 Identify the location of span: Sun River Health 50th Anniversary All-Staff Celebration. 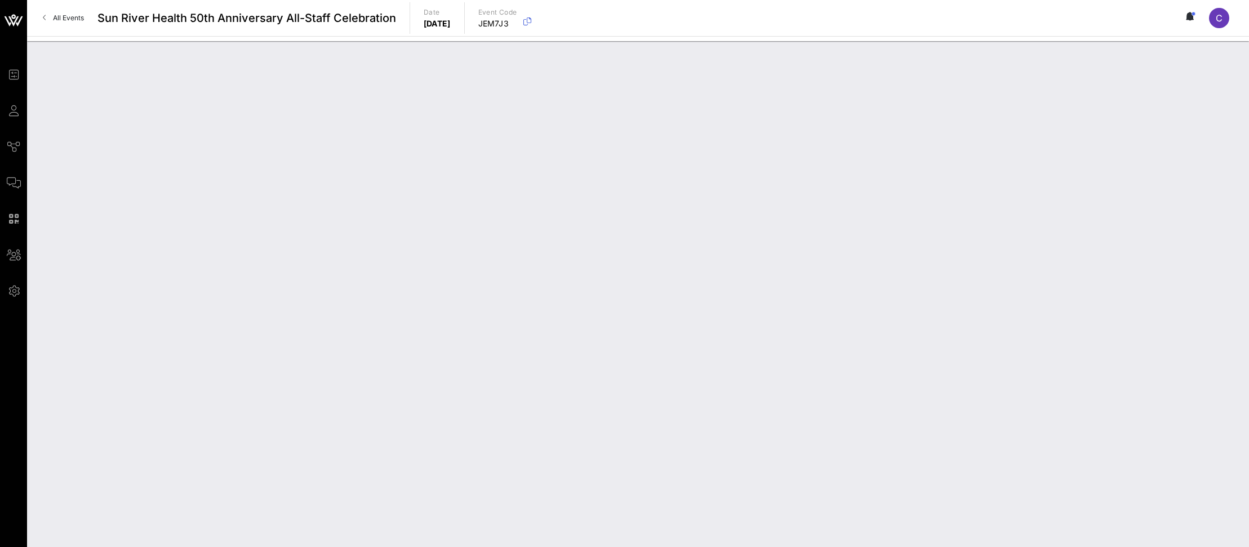
(247, 18).